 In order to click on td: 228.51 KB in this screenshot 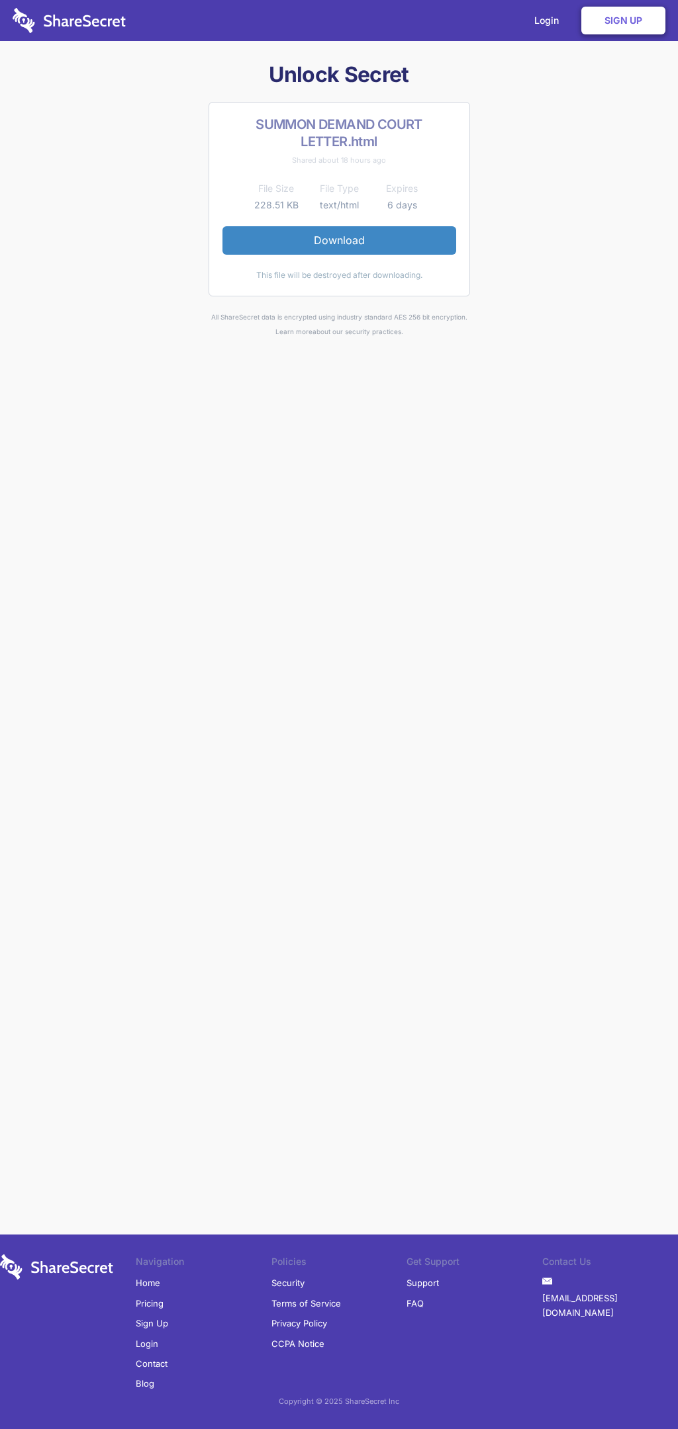, I will do `click(276, 205)`.